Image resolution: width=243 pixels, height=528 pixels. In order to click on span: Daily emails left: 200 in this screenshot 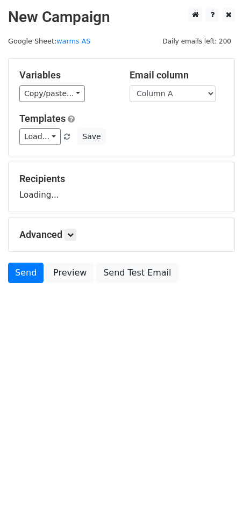, I will do `click(197, 41)`.